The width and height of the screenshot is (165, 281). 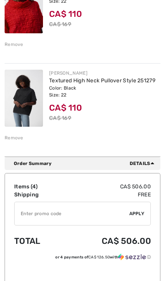 I want to click on div: Color: Black Size: 22, so click(x=104, y=91).